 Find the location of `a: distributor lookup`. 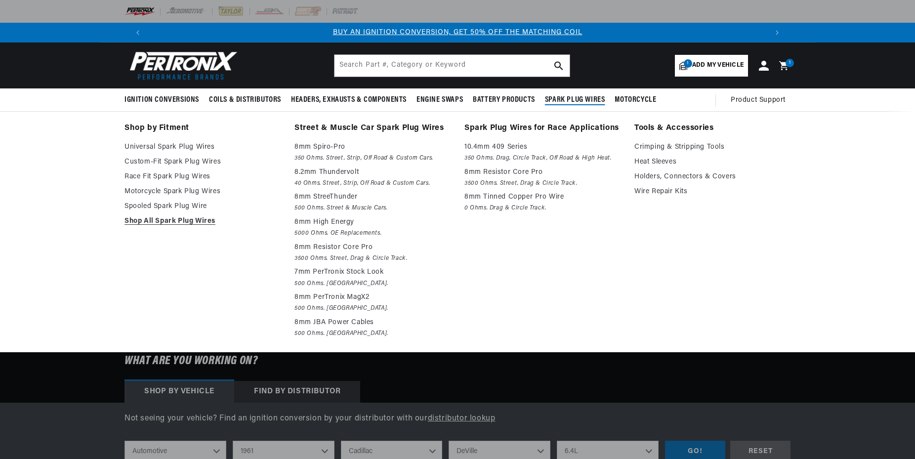

a: distributor lookup is located at coordinates (461, 418).